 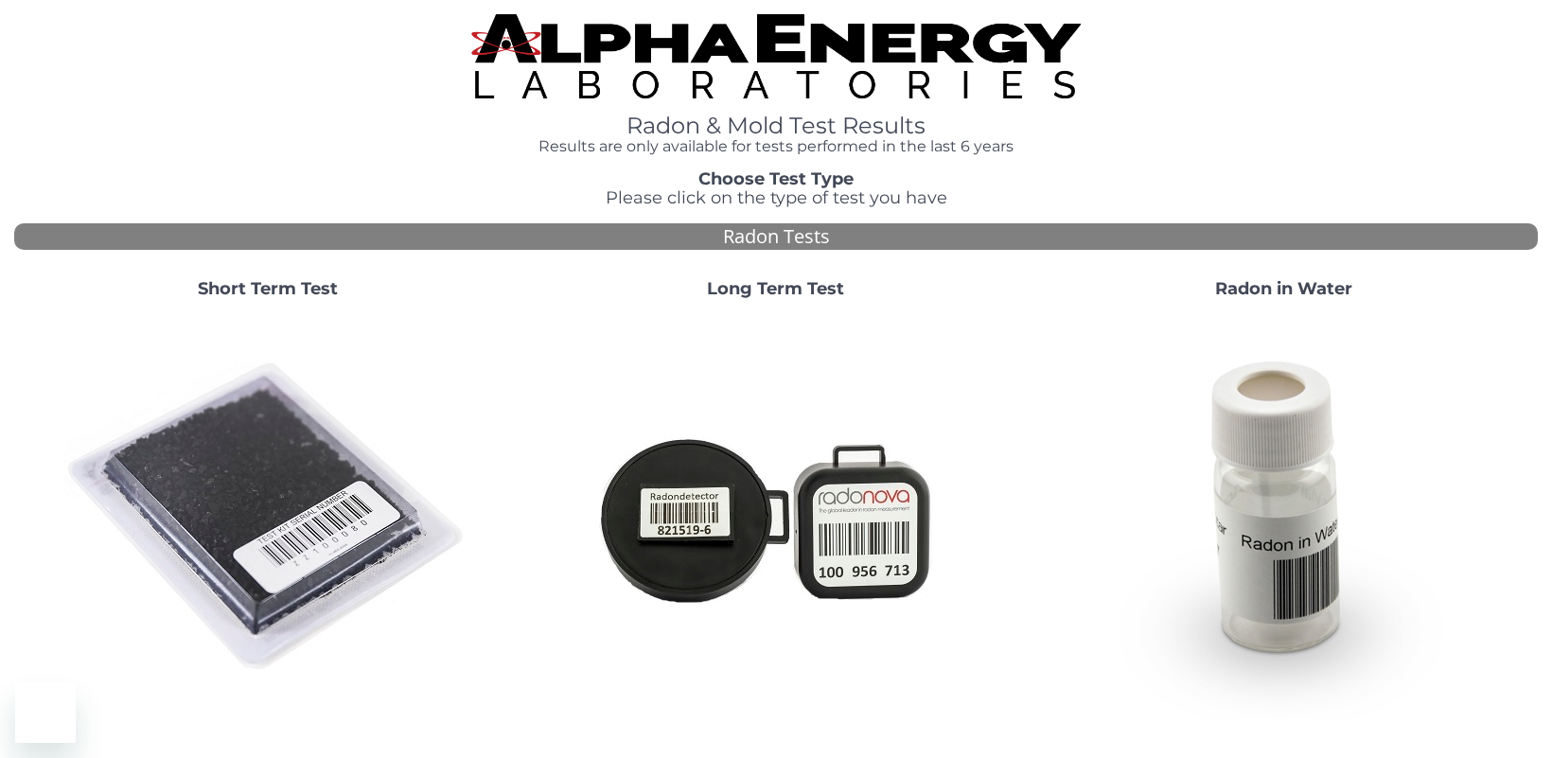 What do you see at coordinates (776, 179) in the screenshot?
I see `strong: Choose Test Type` at bounding box center [776, 179].